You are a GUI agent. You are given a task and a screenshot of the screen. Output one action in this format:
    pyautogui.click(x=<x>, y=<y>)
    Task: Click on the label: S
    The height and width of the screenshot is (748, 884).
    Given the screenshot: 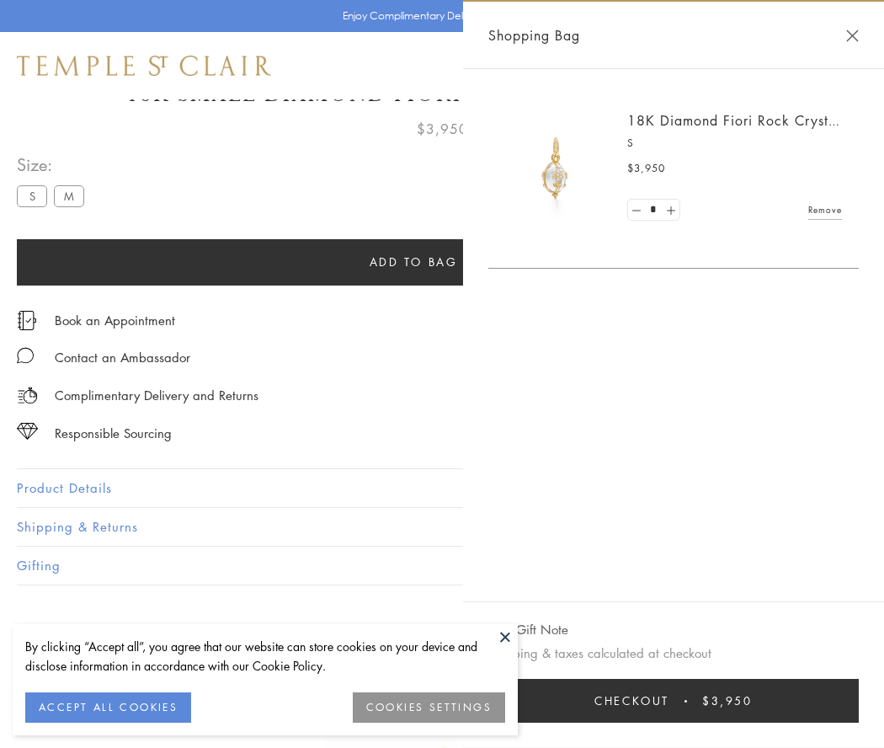 What is the action you would take?
    pyautogui.click(x=32, y=195)
    